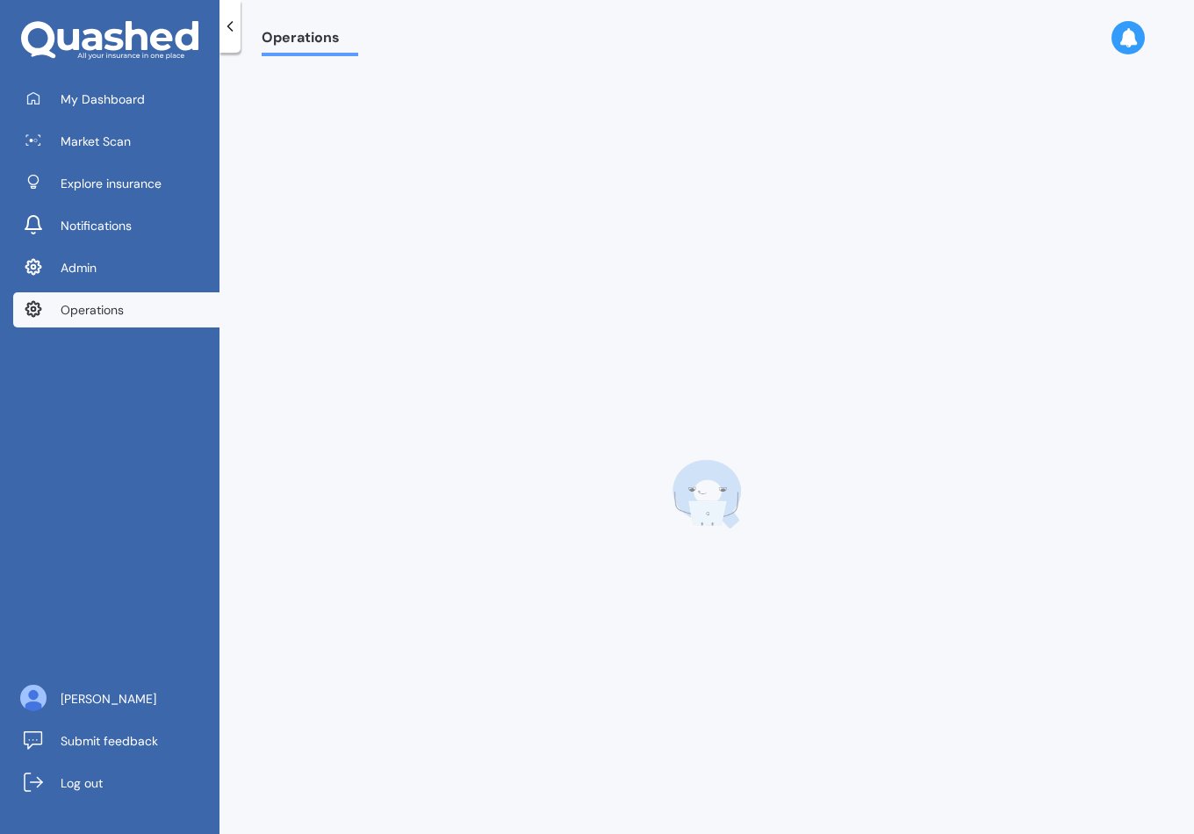 This screenshot has height=834, width=1194. Describe the element at coordinates (111, 183) in the screenshot. I see `span: Explore insurance` at that location.